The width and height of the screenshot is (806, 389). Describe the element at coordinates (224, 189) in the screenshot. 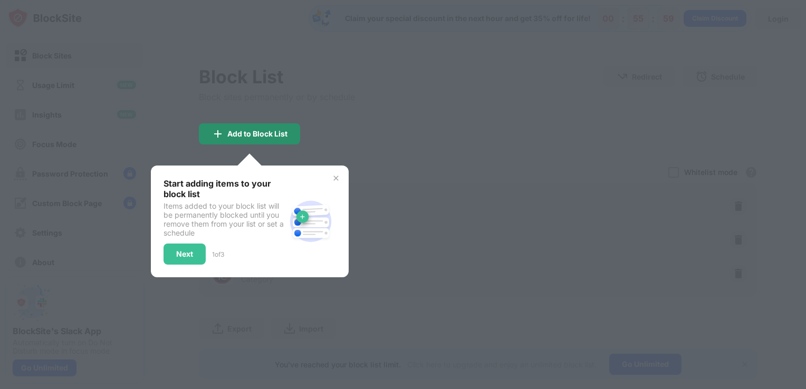

I see `div: Start adding items to your block list` at that location.